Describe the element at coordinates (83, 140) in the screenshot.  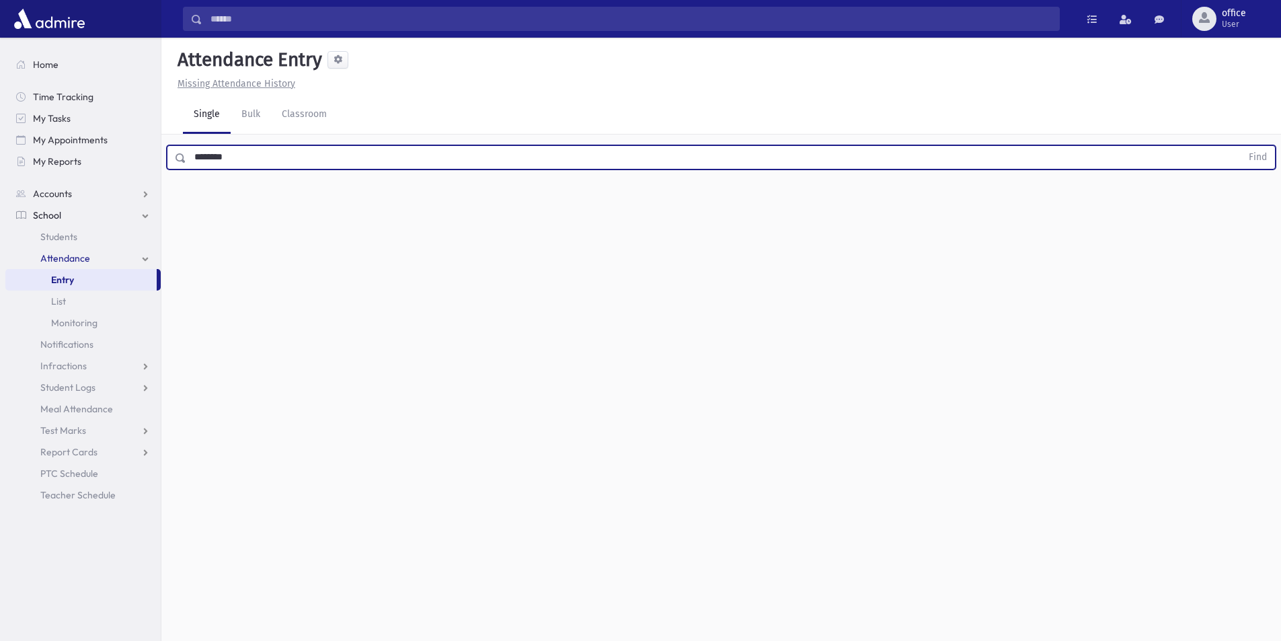
I see `a: My Appointments` at that location.